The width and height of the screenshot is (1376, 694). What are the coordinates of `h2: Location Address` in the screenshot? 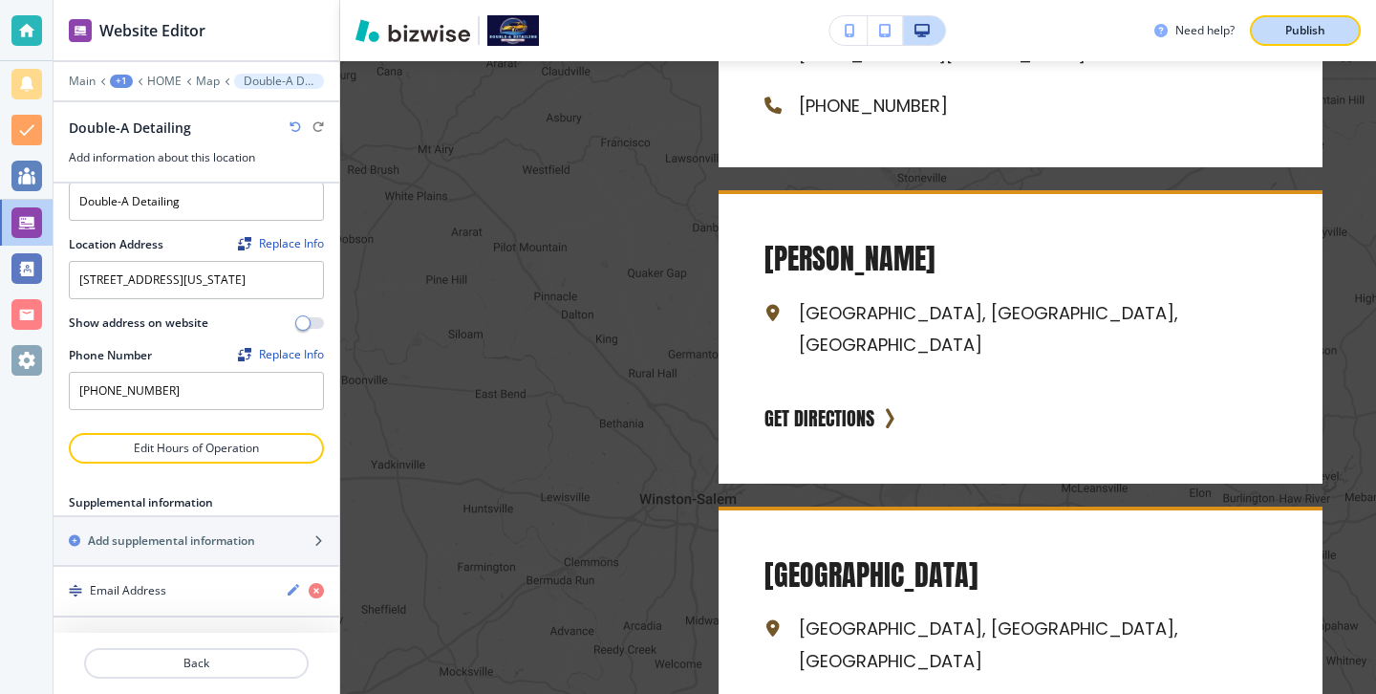 It's located at (116, 245).